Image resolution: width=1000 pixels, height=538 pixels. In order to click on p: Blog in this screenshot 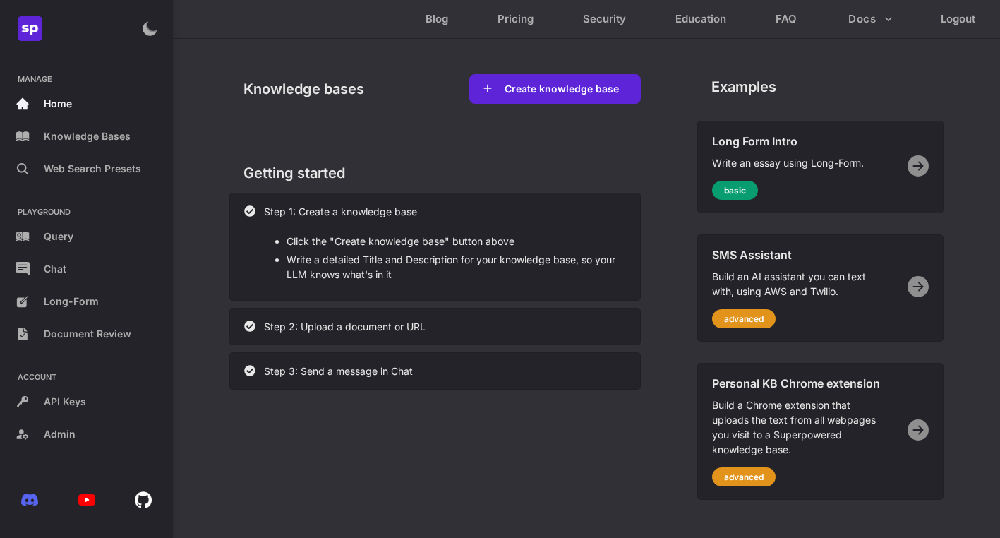, I will do `click(437, 22)`.